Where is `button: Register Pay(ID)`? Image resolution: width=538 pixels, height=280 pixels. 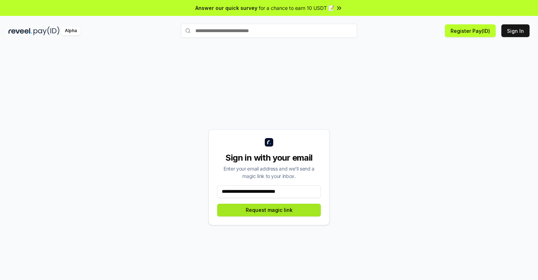
button: Register Pay(ID) is located at coordinates (470, 31).